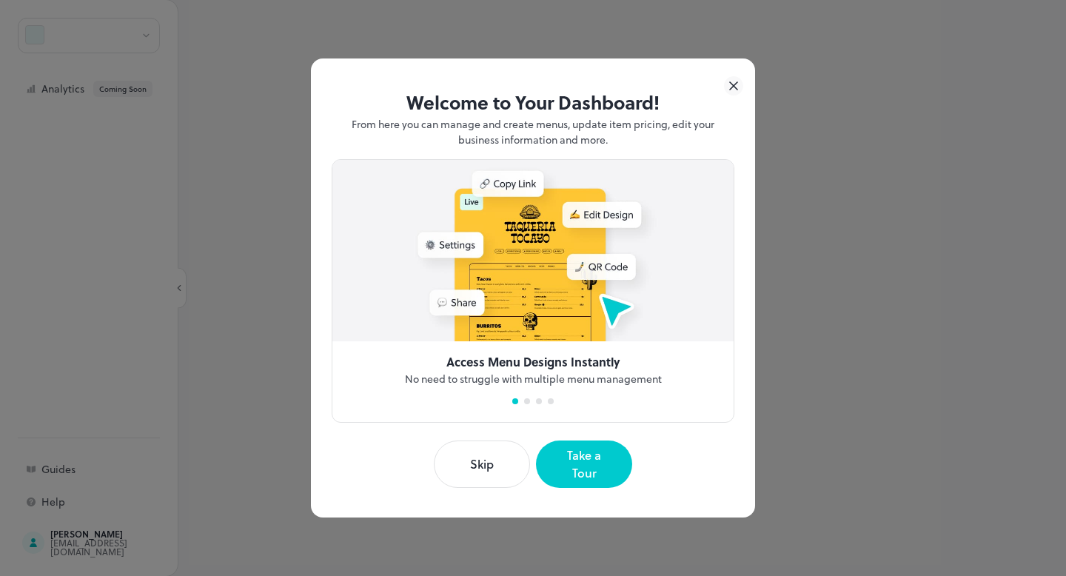 This screenshot has width=1066, height=576. What do you see at coordinates (533, 132) in the screenshot?
I see `p: From here you can manage and create menus, update item pricing, edit your business information an...` at bounding box center [533, 132].